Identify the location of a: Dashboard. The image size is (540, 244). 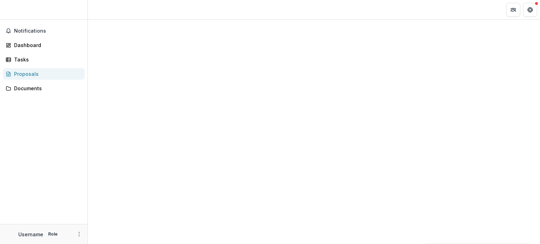
(44, 45).